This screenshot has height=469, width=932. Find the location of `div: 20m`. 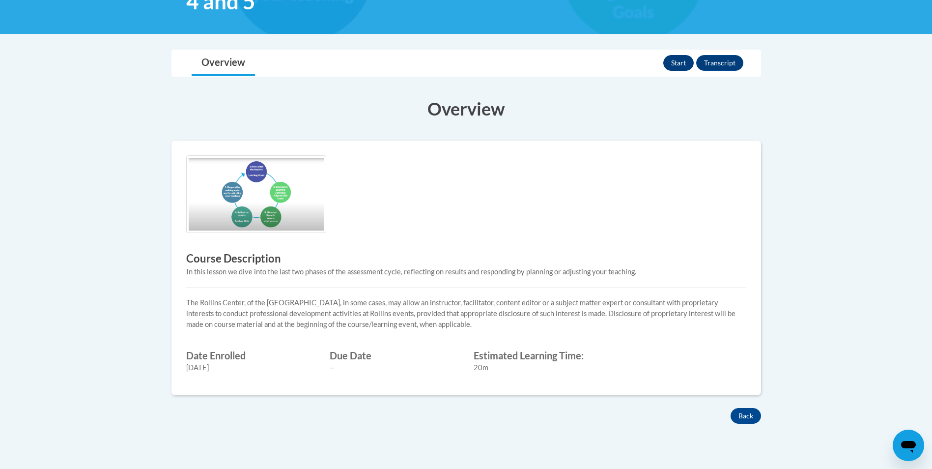

div: 20m is located at coordinates (538, 367).